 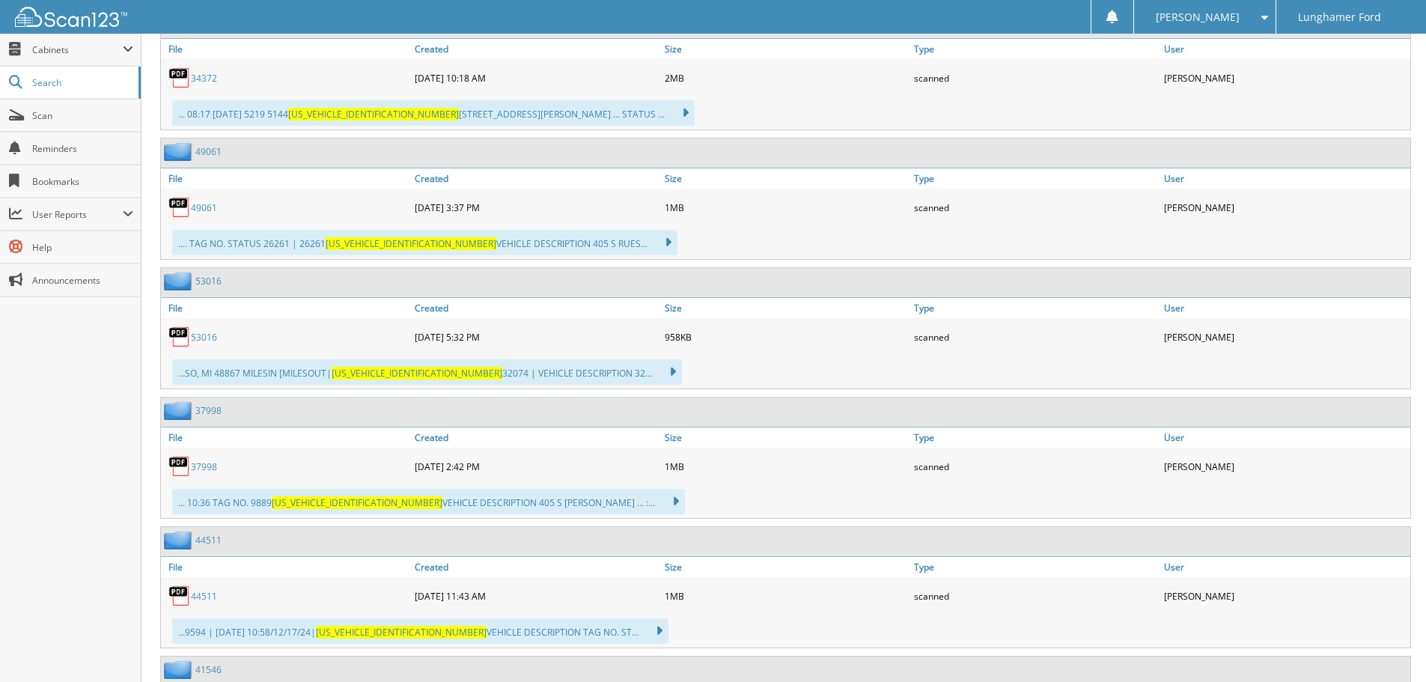 I want to click on span: Reminders, so click(x=82, y=148).